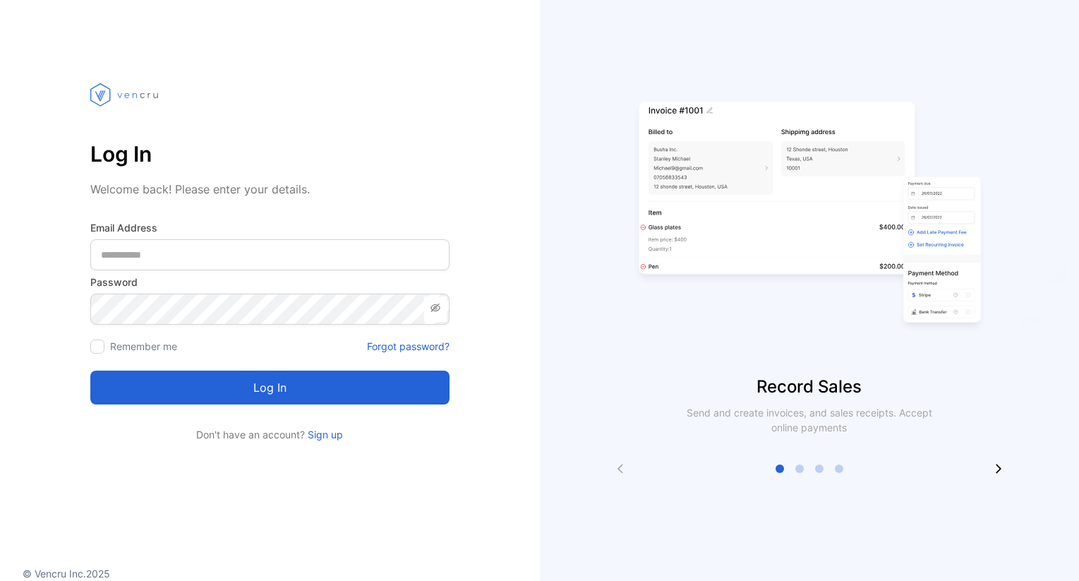 This screenshot has height=581, width=1079. What do you see at coordinates (270, 154) in the screenshot?
I see `p: Log In` at bounding box center [270, 154].